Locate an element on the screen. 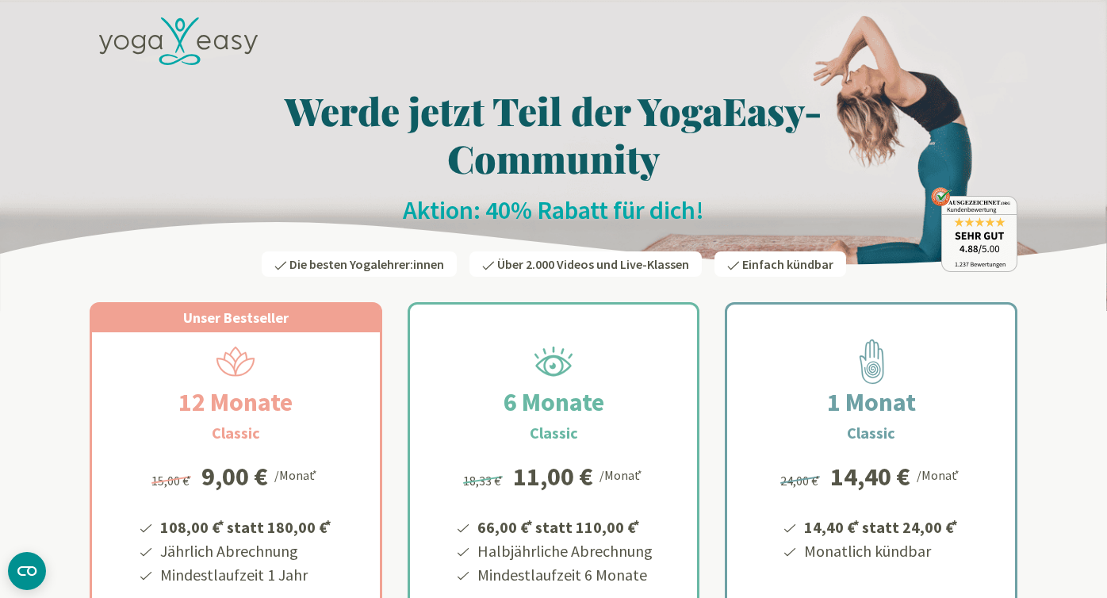 The image size is (1107, 598). div: 9,00 € is located at coordinates (235, 477).